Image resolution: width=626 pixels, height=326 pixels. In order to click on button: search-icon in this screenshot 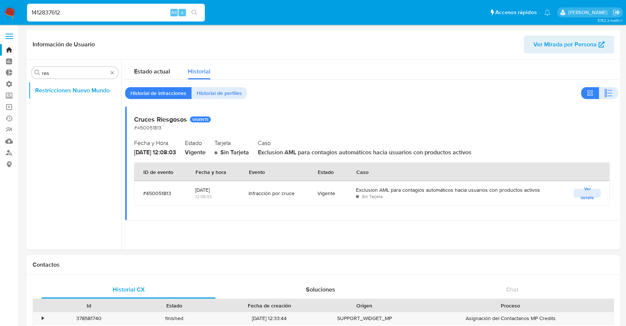, I will do `click(194, 13)`.